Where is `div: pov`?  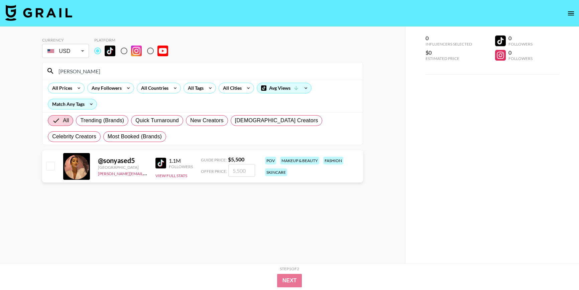 div: pov is located at coordinates (271, 160).